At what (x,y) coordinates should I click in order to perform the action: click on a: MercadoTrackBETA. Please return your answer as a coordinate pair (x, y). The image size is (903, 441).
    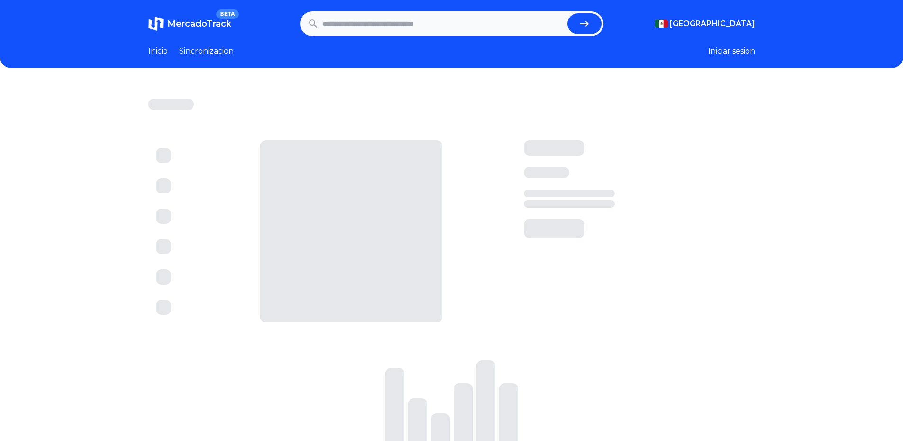
    Looking at the image, I should click on (190, 24).